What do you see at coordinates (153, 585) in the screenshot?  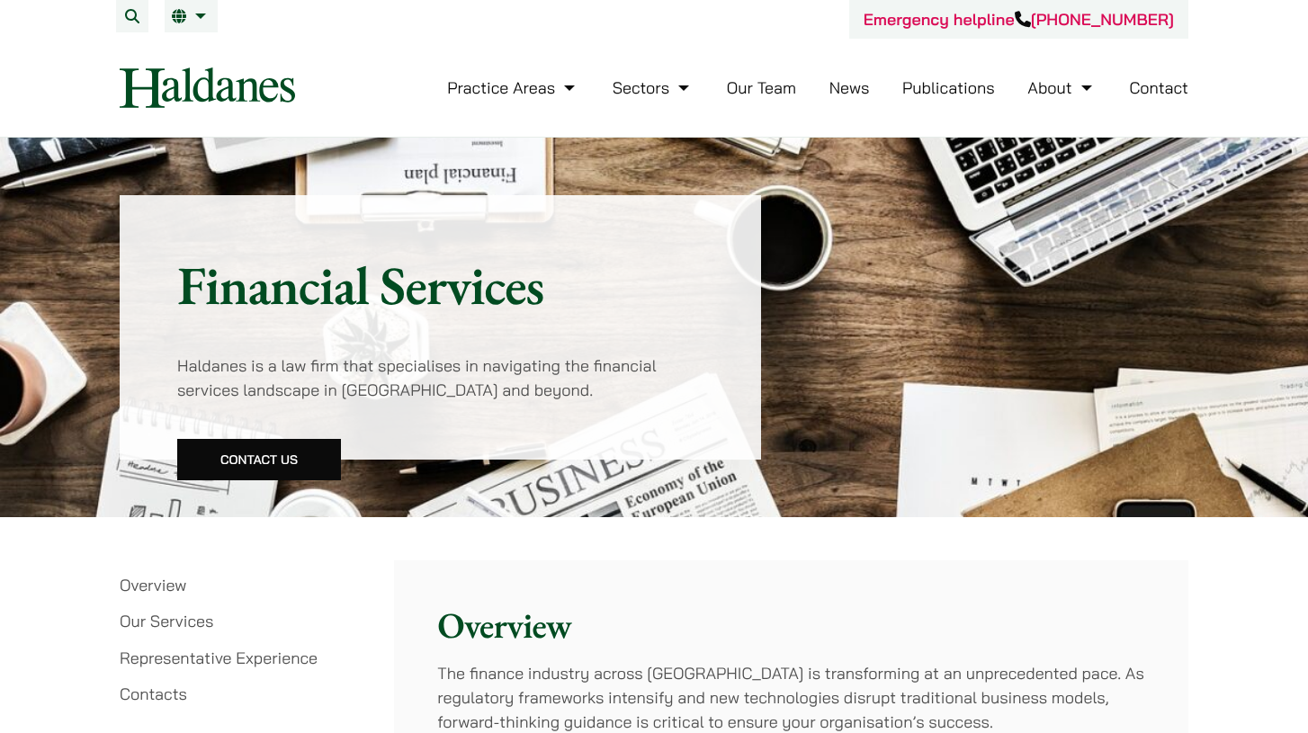 I see `a: Overview` at bounding box center [153, 585].